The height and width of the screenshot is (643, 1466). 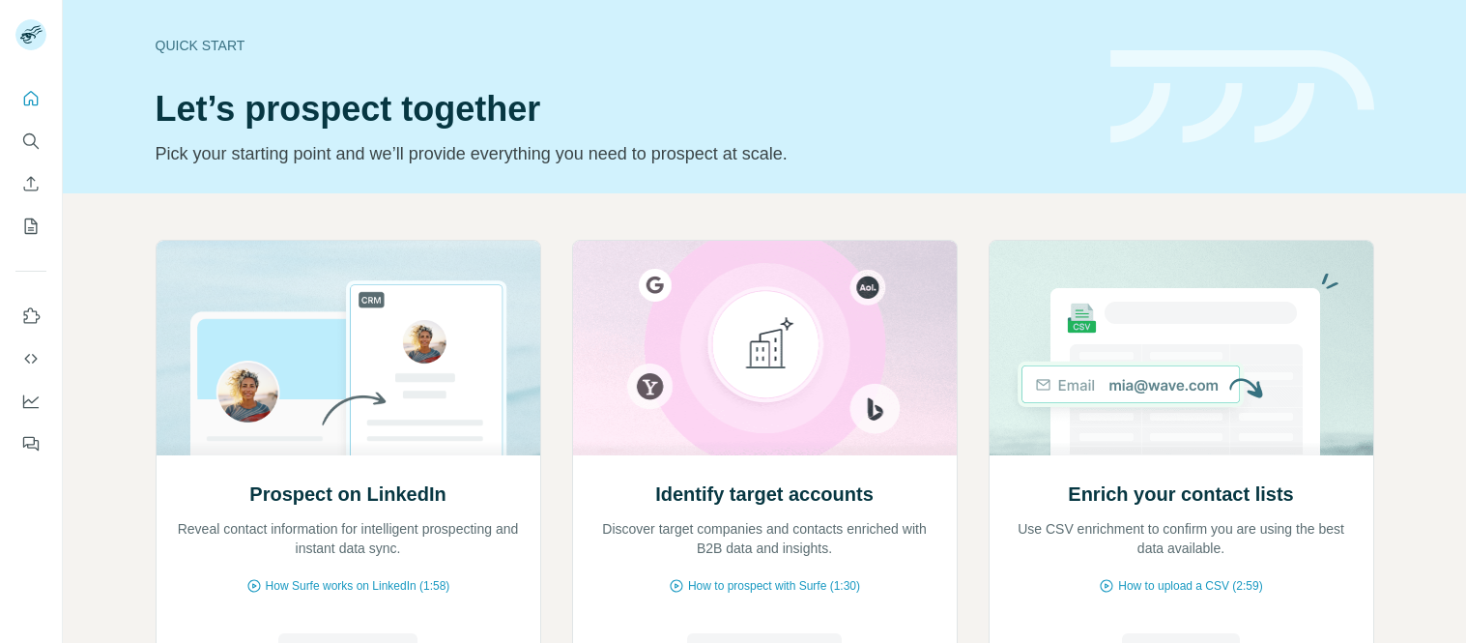 What do you see at coordinates (1181, 348) in the screenshot?
I see `img: Enrich your contact lists` at bounding box center [1181, 348].